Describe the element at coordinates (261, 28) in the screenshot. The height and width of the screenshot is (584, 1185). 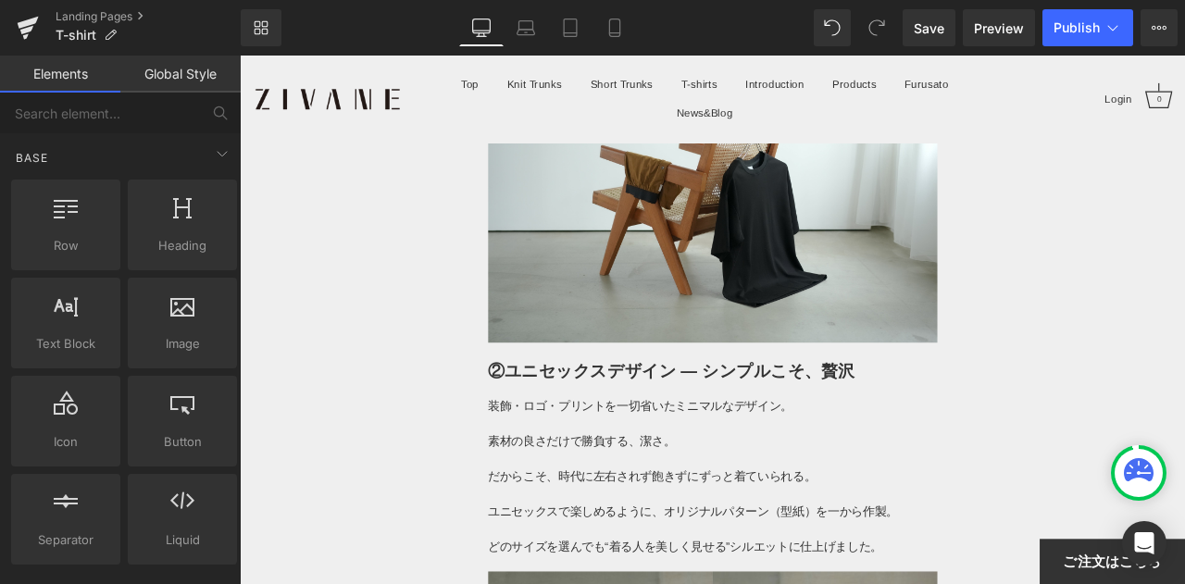
I see `a: New Library` at that location.